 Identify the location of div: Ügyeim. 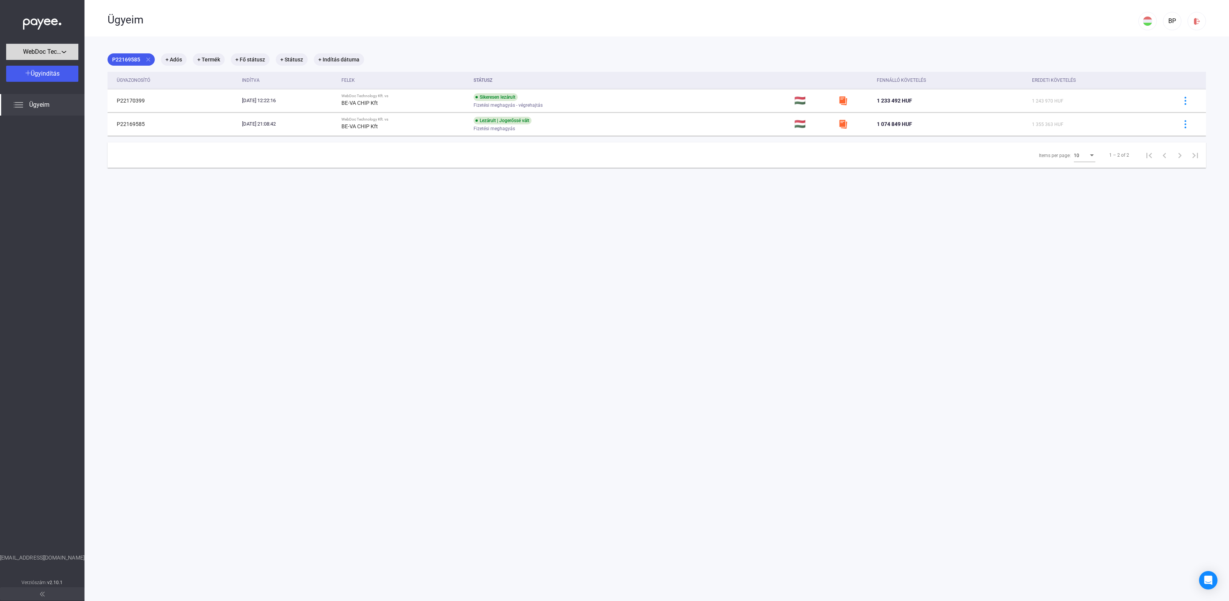
(623, 20).